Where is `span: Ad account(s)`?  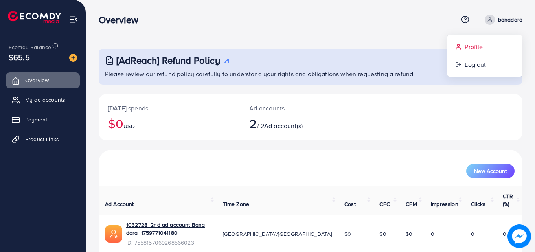
span: Ad account(s) is located at coordinates (284, 126).